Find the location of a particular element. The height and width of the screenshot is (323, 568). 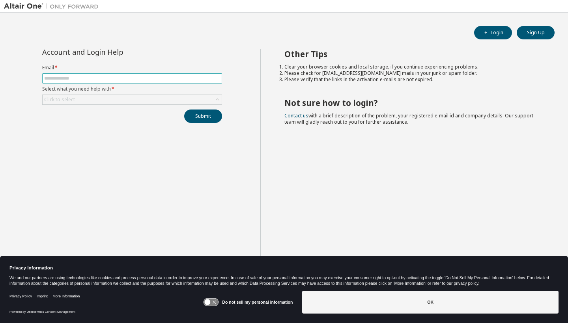

h2: Other Tips is located at coordinates (412, 54).